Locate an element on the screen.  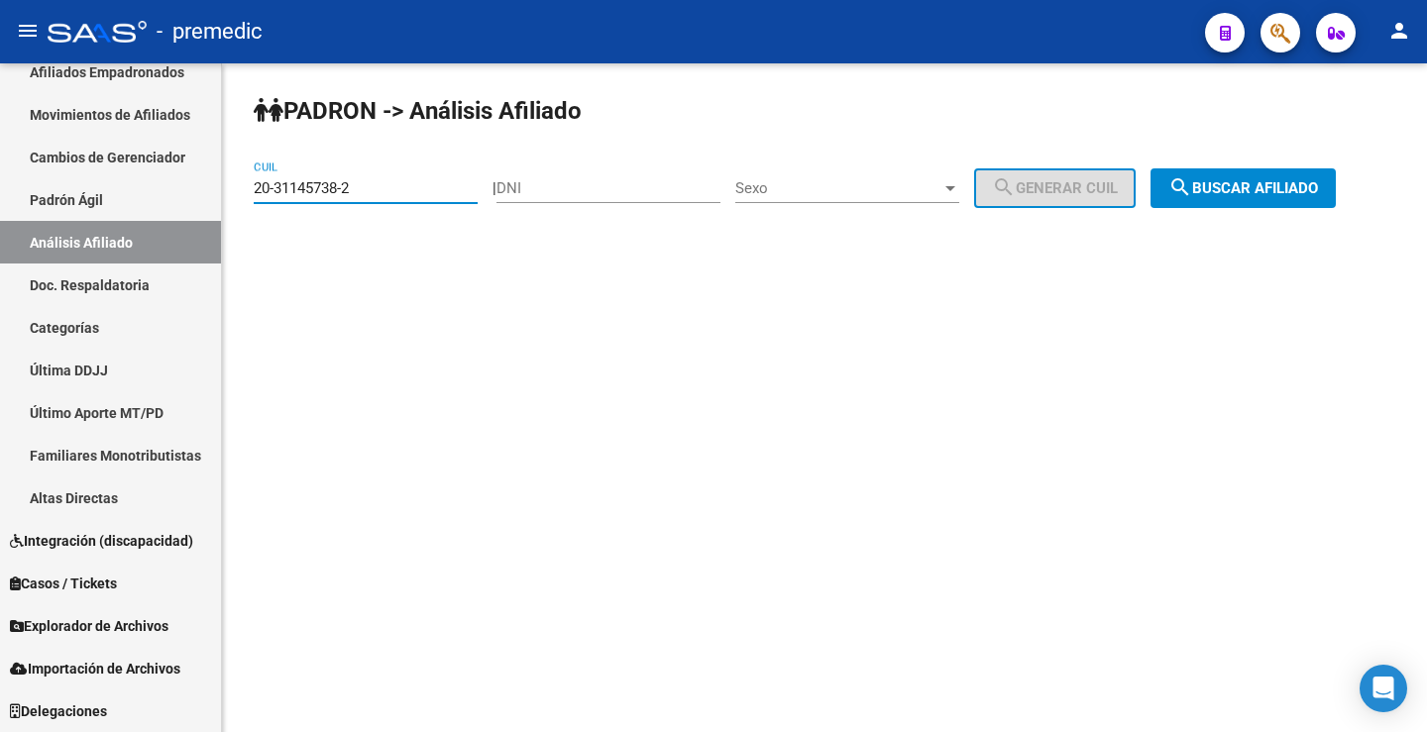
span: Delegaciones is located at coordinates (58, 712).